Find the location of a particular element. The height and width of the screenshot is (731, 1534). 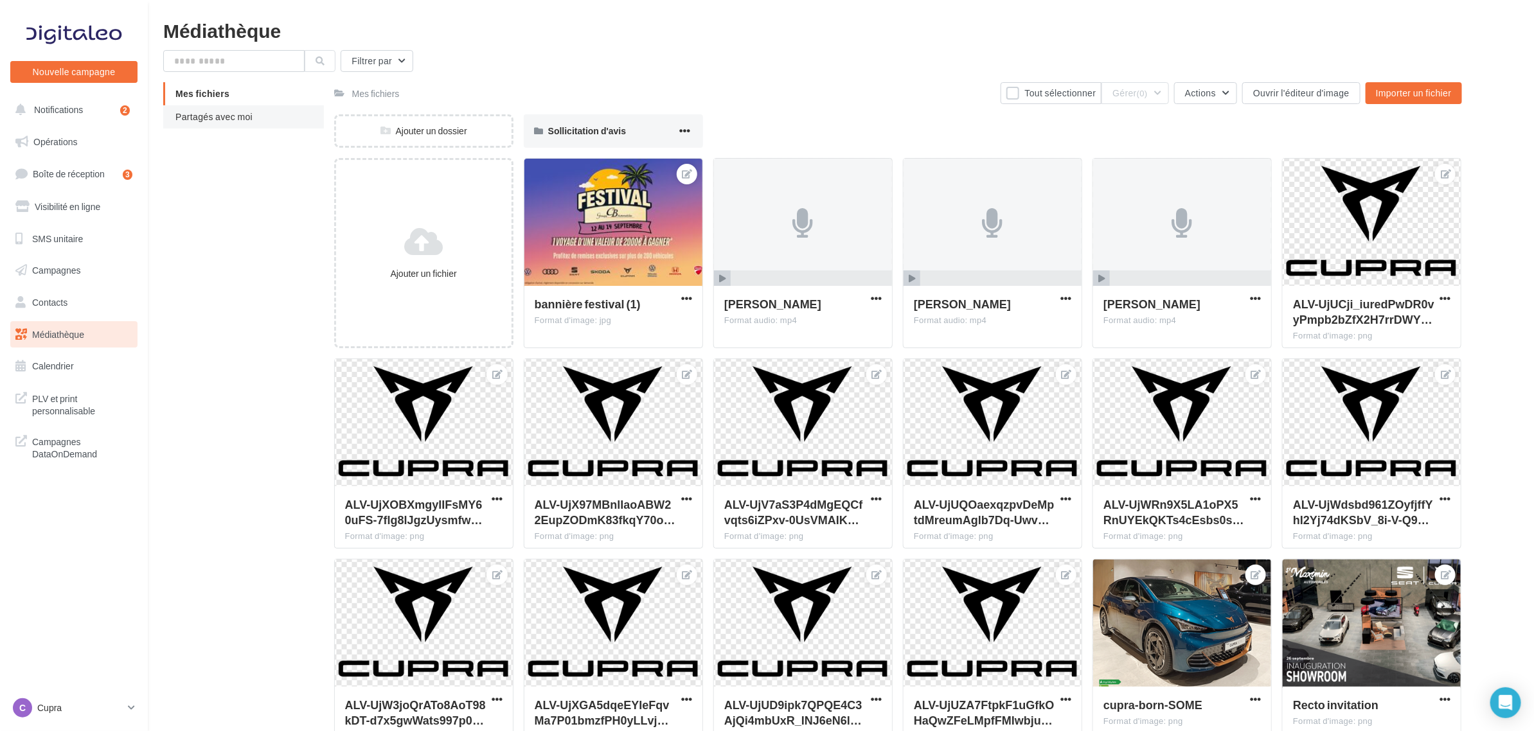

a: PLV et print personnalisable is located at coordinates (74, 404).